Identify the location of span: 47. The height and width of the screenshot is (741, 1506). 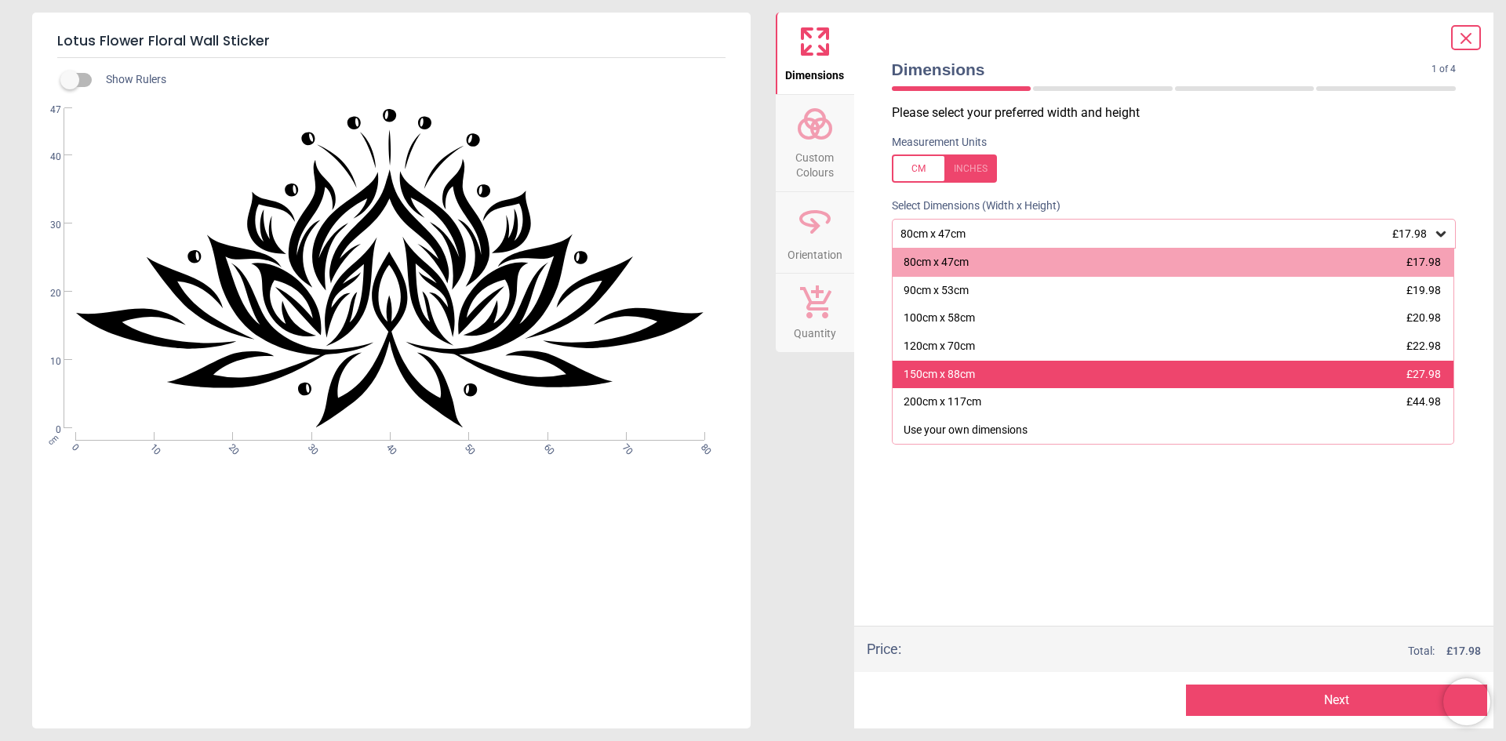
(46, 110).